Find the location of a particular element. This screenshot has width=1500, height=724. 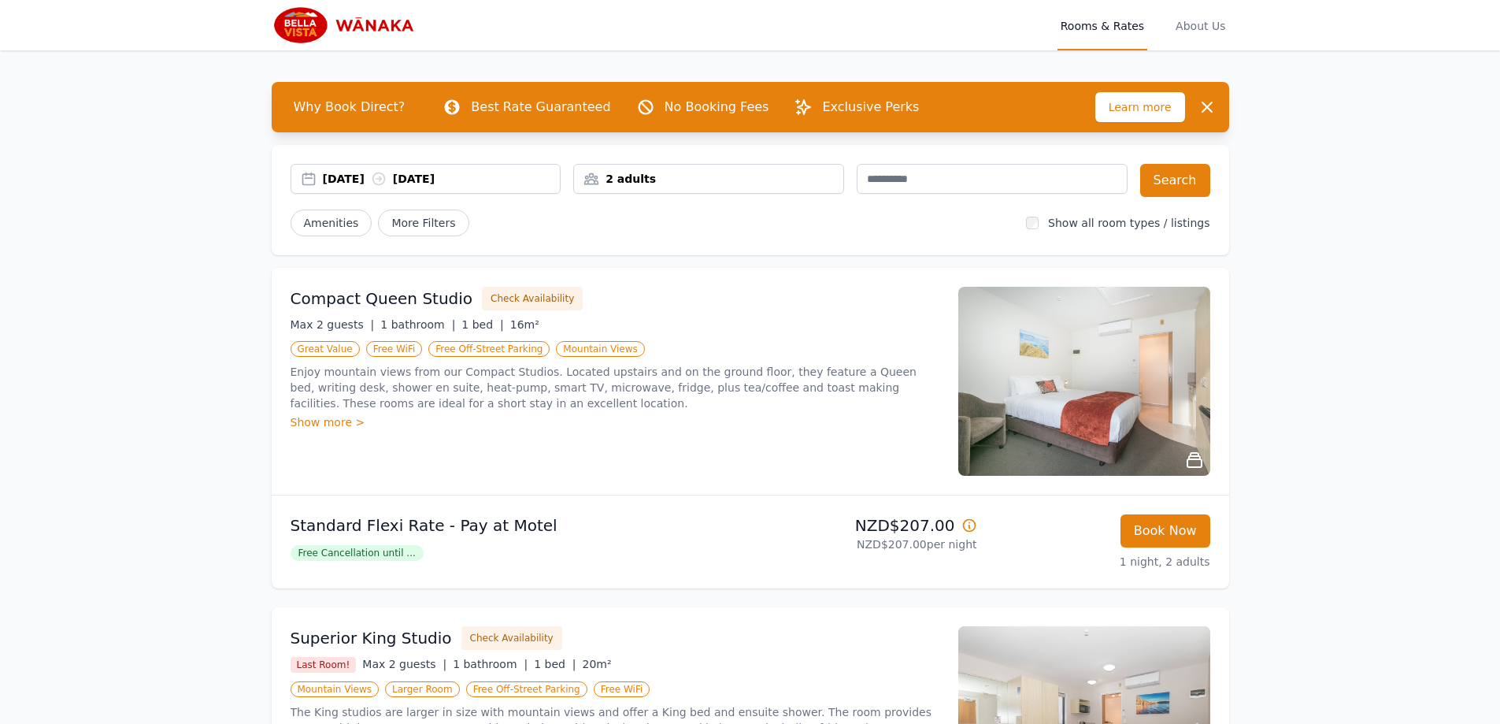

p: 1 night, 2 adults is located at coordinates (1100, 562).